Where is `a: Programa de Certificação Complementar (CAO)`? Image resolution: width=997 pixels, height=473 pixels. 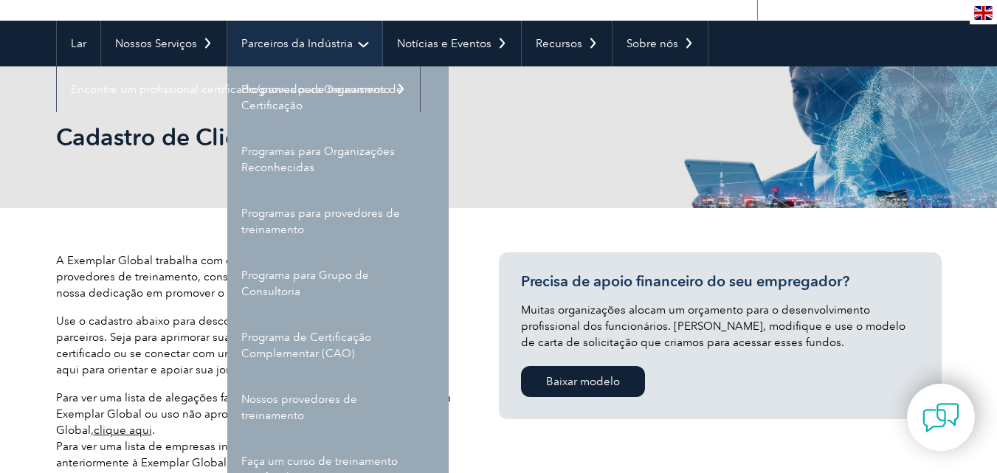
a: Programa de Certificação Complementar (CAO) is located at coordinates (338, 345).